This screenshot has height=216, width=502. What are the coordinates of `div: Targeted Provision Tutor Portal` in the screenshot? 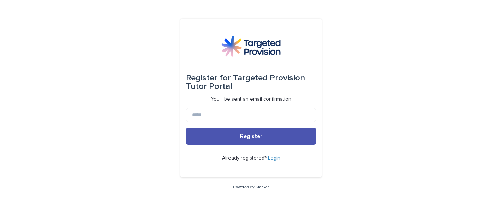 It's located at (251, 82).